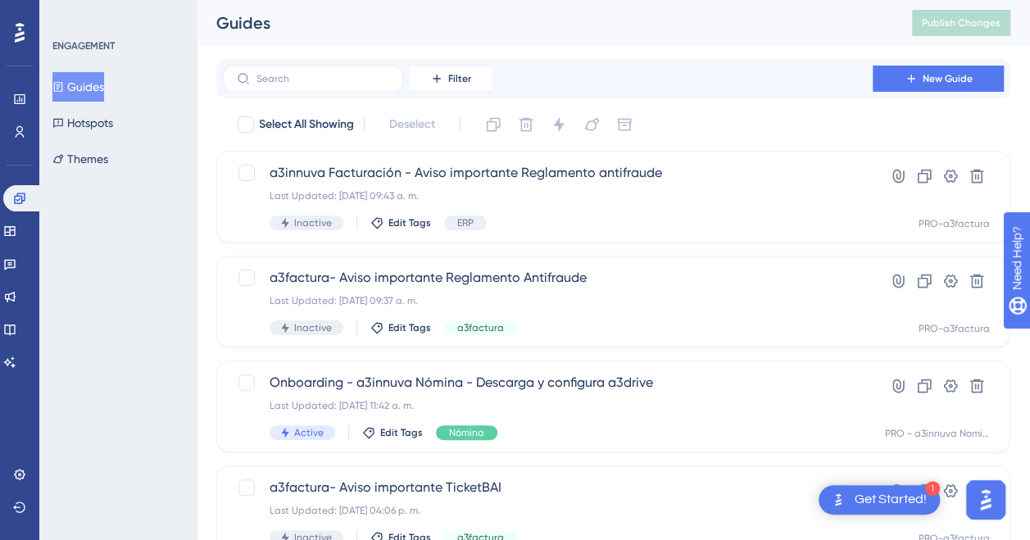 This screenshot has height=540, width=1030. What do you see at coordinates (890, 500) in the screenshot?
I see `div: Get Started!` at bounding box center [890, 500].